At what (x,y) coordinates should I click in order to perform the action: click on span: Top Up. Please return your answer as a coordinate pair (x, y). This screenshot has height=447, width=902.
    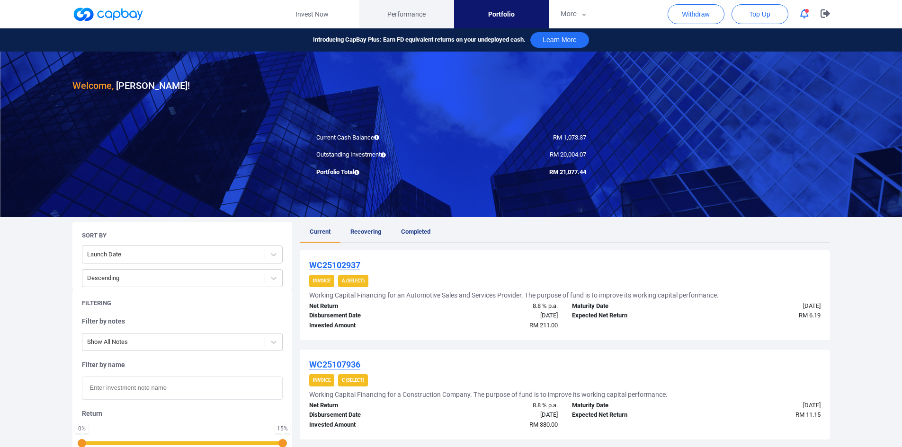
    Looking at the image, I should click on (759, 14).